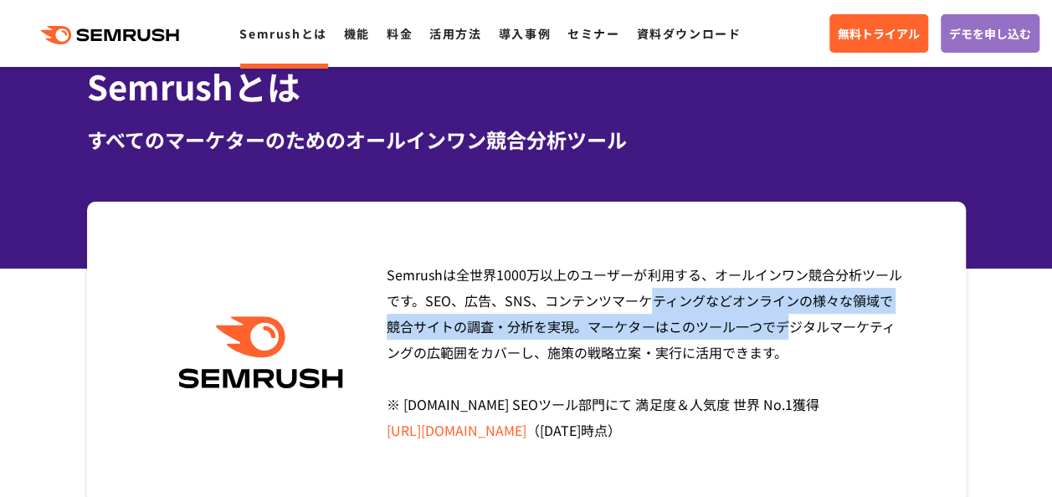 The height and width of the screenshot is (497, 1052). Describe the element at coordinates (527, 140) in the screenshot. I see `div: すべてのマーケターのためのオールインワン競合分析ツール` at that location.